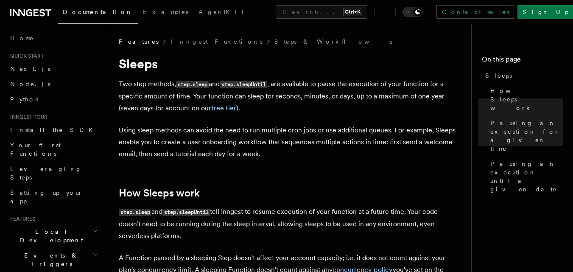  I want to click on a: Python, so click(53, 99).